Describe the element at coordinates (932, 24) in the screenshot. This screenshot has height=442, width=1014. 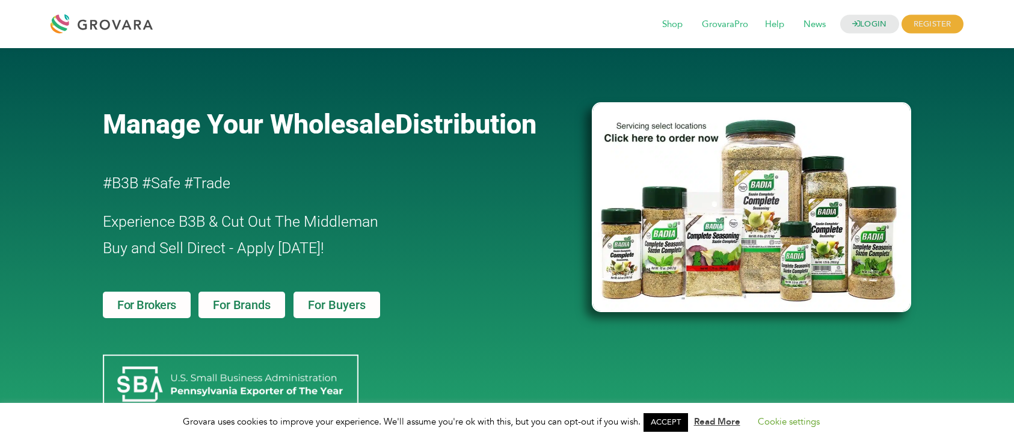
I see `span: REGISTER` at that location.